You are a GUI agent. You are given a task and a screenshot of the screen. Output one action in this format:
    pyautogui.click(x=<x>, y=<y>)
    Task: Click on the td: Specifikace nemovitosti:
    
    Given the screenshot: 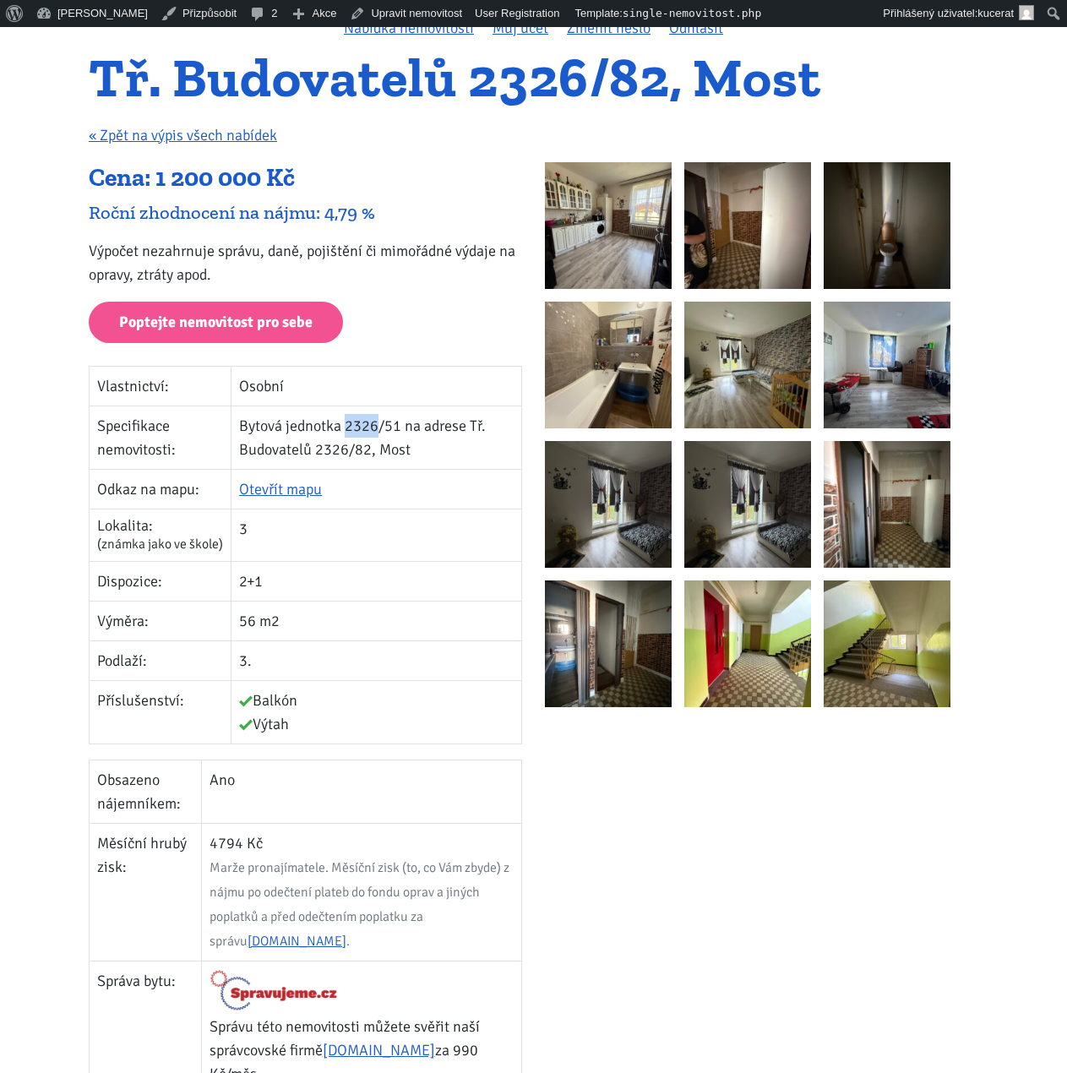 What is the action you would take?
    pyautogui.click(x=160, y=437)
    